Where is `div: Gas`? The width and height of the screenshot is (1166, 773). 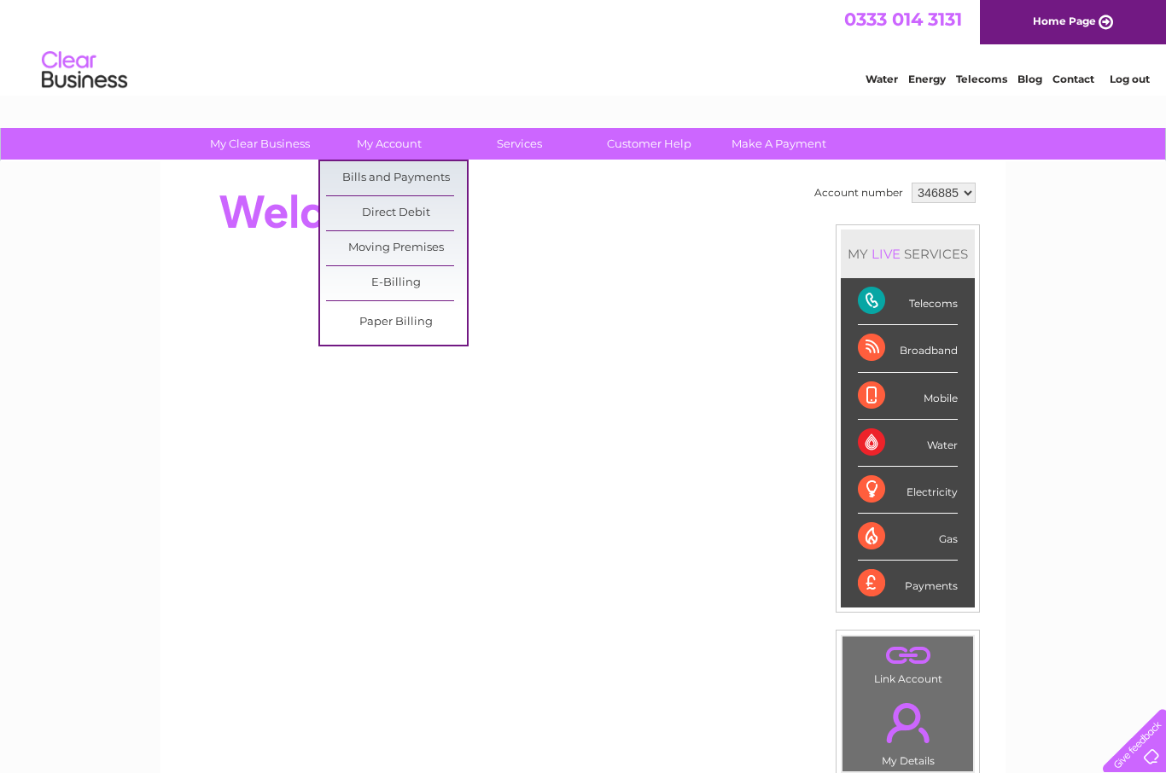
div: Gas is located at coordinates (907, 537).